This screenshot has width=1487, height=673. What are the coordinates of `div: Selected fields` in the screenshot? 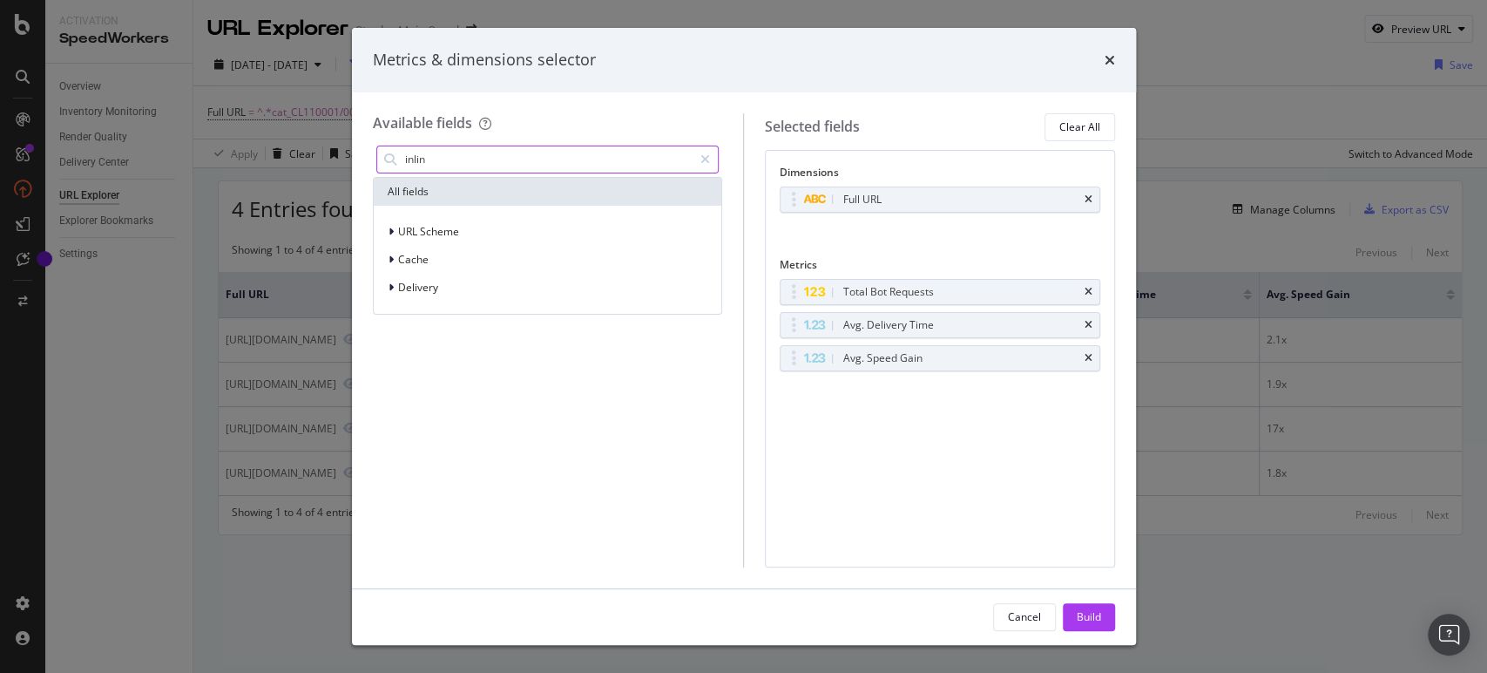 It's located at (812, 126).